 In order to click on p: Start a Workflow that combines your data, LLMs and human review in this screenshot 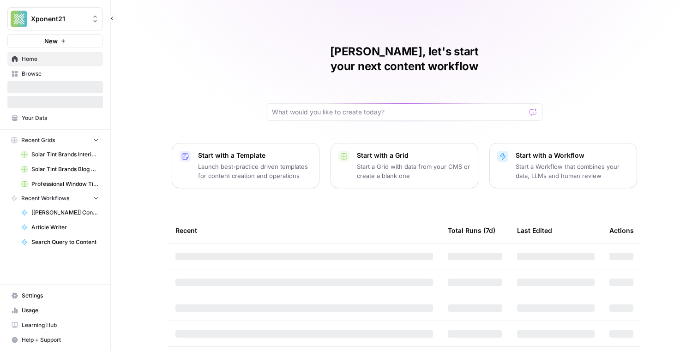, I will do `click(572, 171)`.